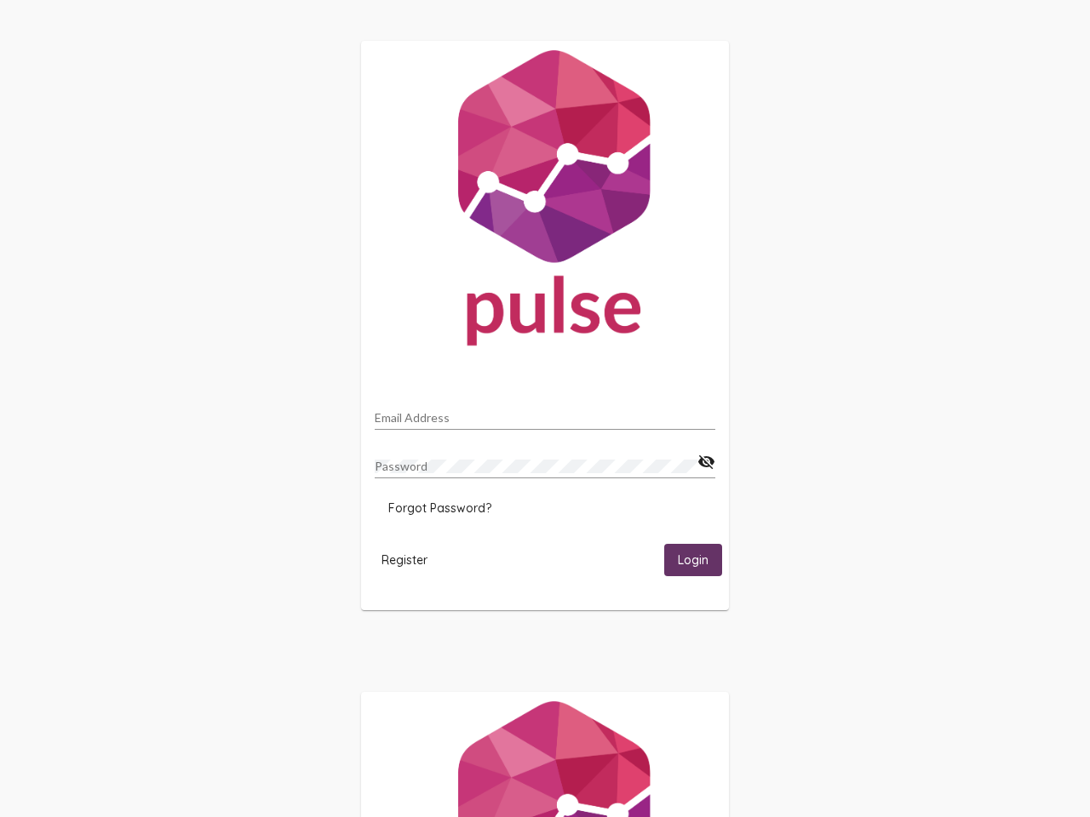 The width and height of the screenshot is (1090, 817). Describe the element at coordinates (706, 462) in the screenshot. I see `mat-icon: visibility_off` at that location.